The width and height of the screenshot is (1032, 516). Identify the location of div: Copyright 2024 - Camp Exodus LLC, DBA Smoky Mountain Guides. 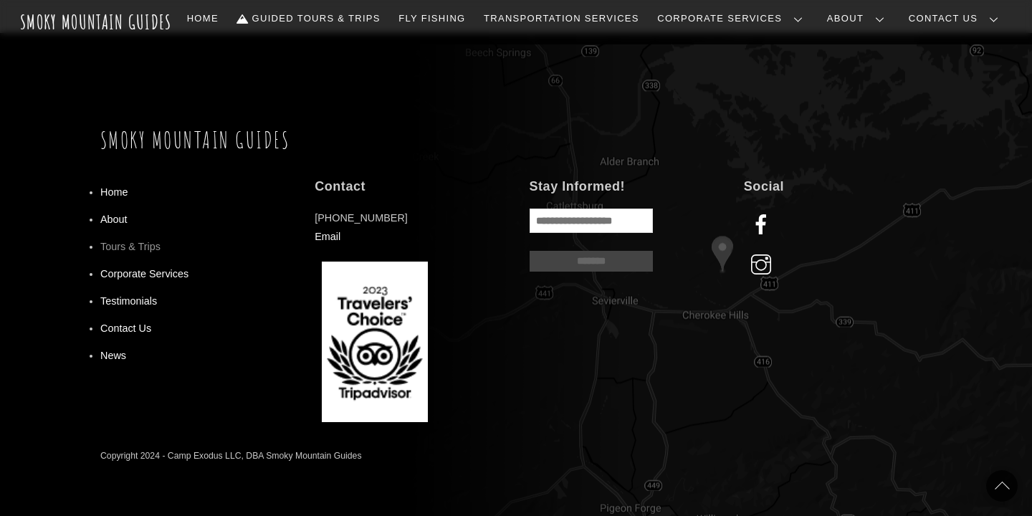
(231, 456).